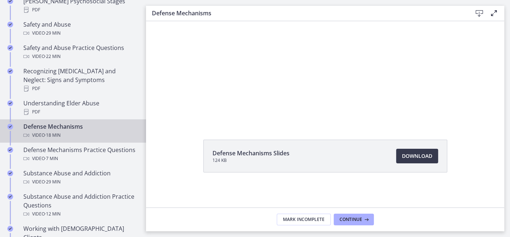 This screenshot has width=510, height=237. What do you see at coordinates (354, 220) in the screenshot?
I see `button: Continue` at bounding box center [354, 220].